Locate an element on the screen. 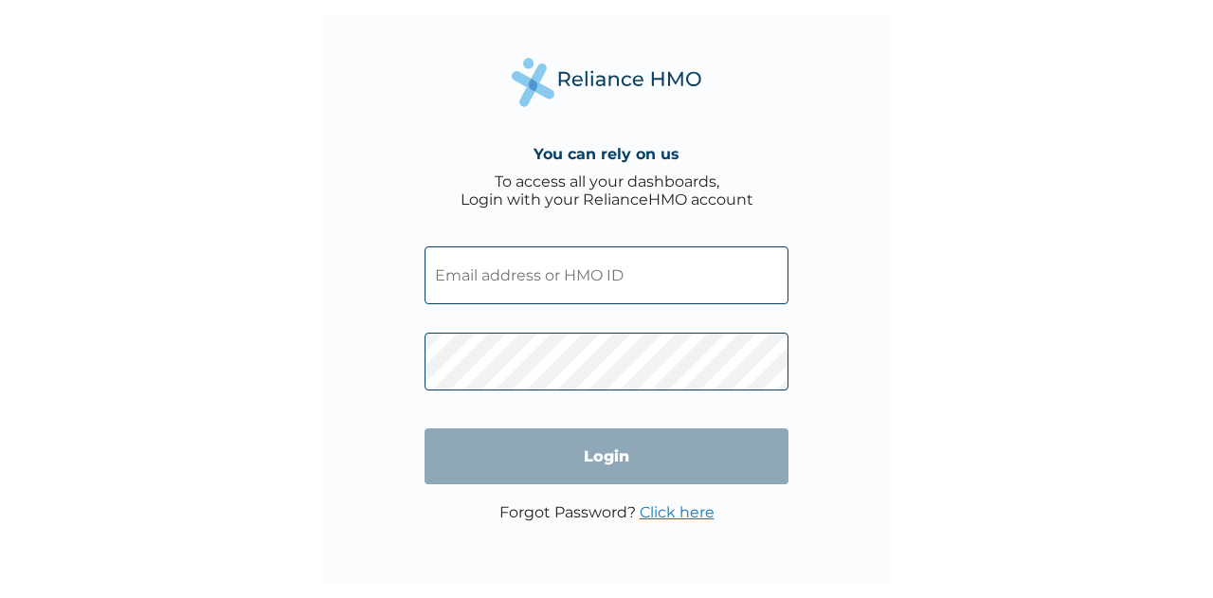 The image size is (1213, 598). p: Forgot Password? is located at coordinates (607, 512).